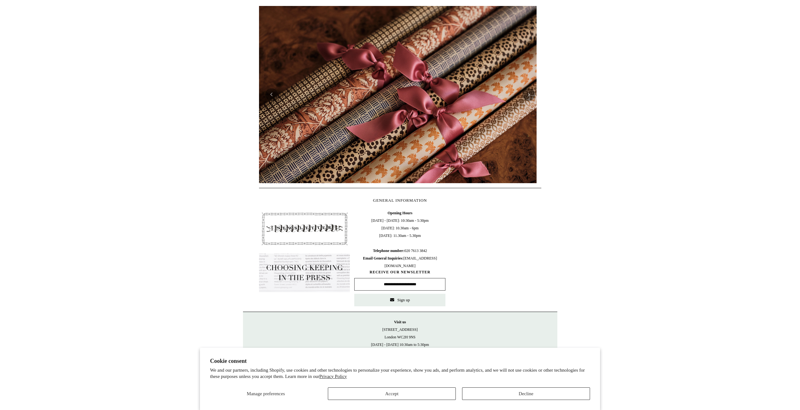 The image size is (800, 410). I want to click on button: Sign up, so click(400, 300).